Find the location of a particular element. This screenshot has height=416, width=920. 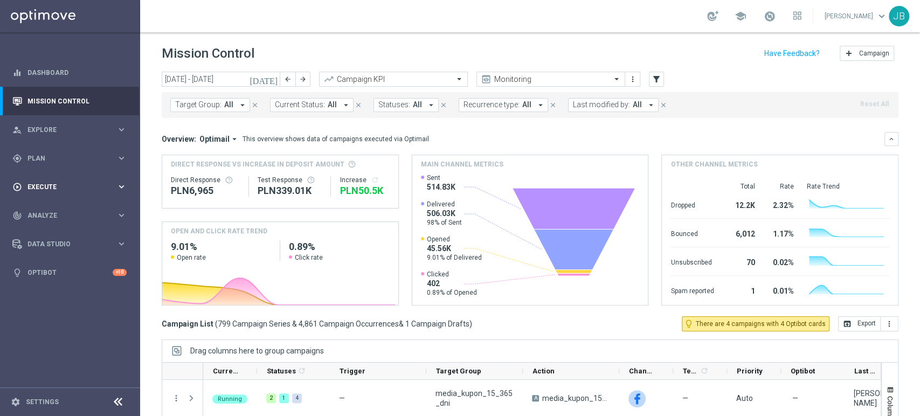

i: equalizer is located at coordinates (17, 73).